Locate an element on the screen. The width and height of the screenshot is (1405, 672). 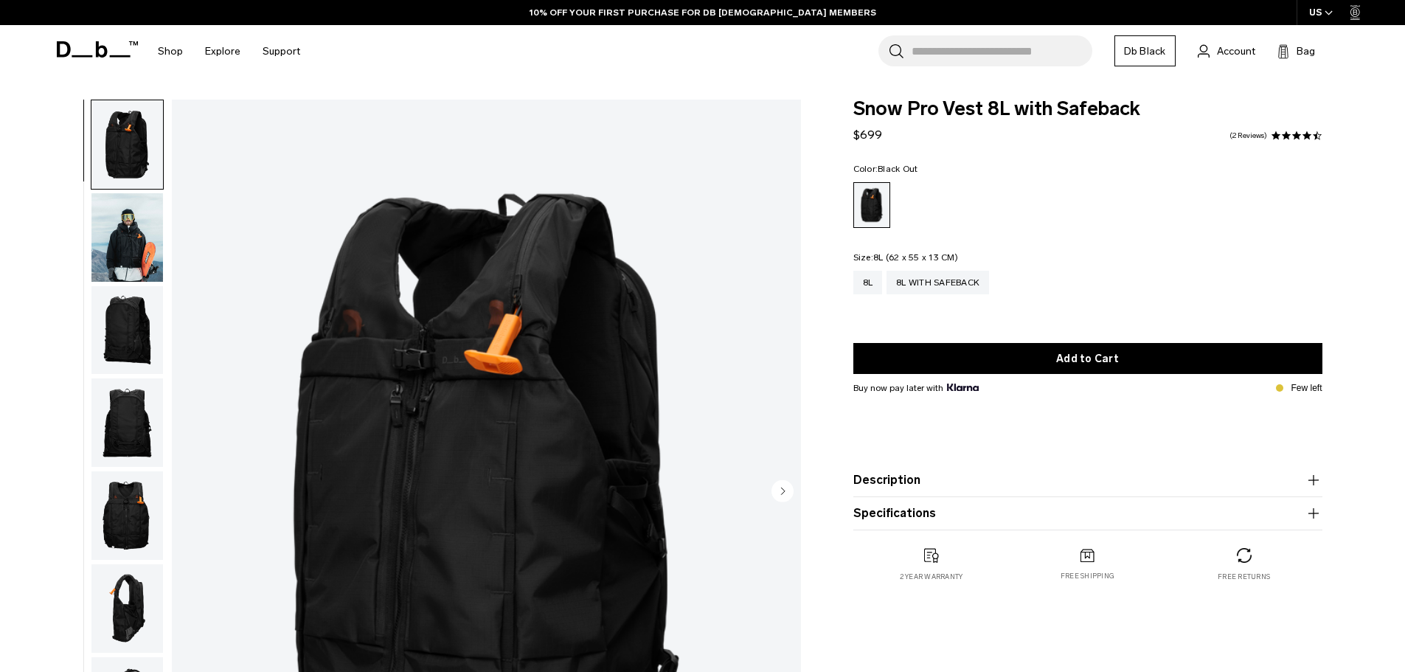
p: Few left is located at coordinates (1306, 388).